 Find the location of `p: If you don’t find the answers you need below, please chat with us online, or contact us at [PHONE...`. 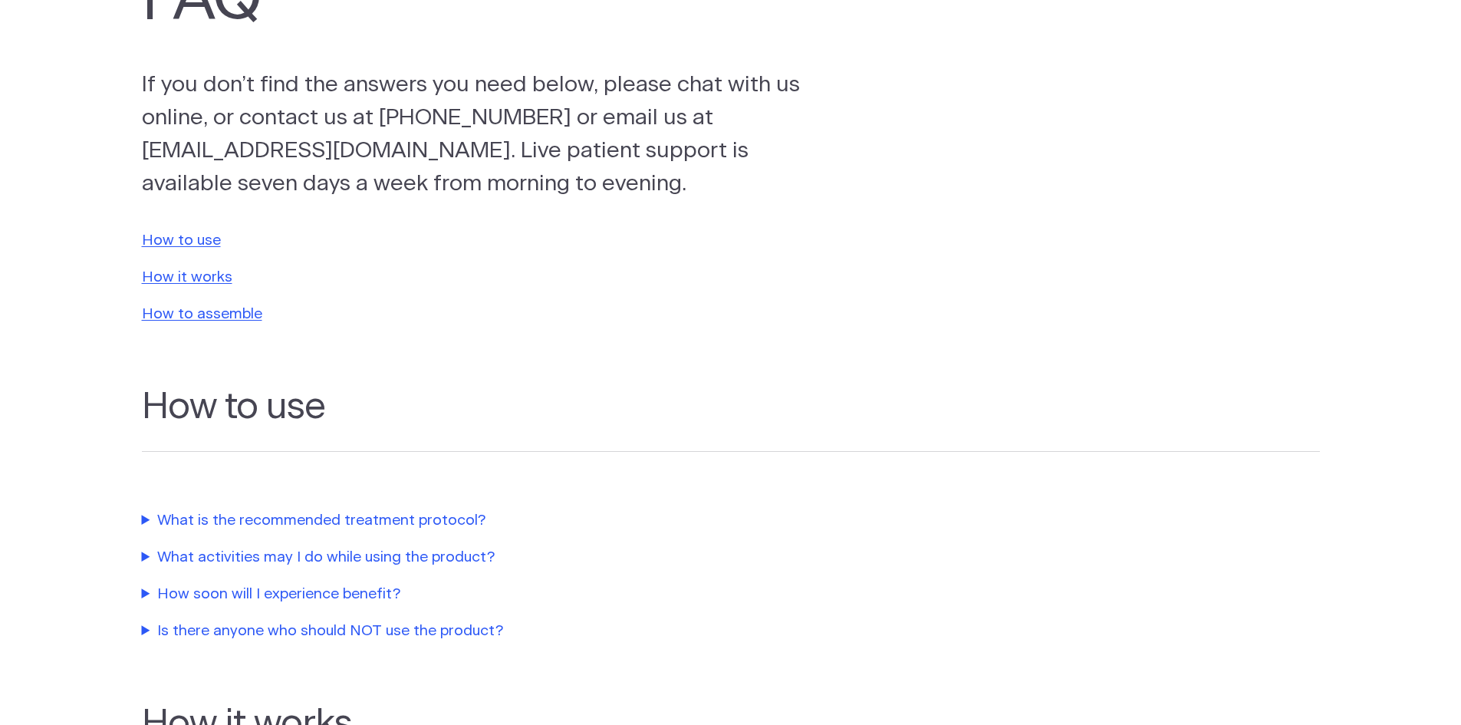

p: If you don’t find the answers you need below, please chat with us online, or contact us at [PHONE... is located at coordinates (477, 134).